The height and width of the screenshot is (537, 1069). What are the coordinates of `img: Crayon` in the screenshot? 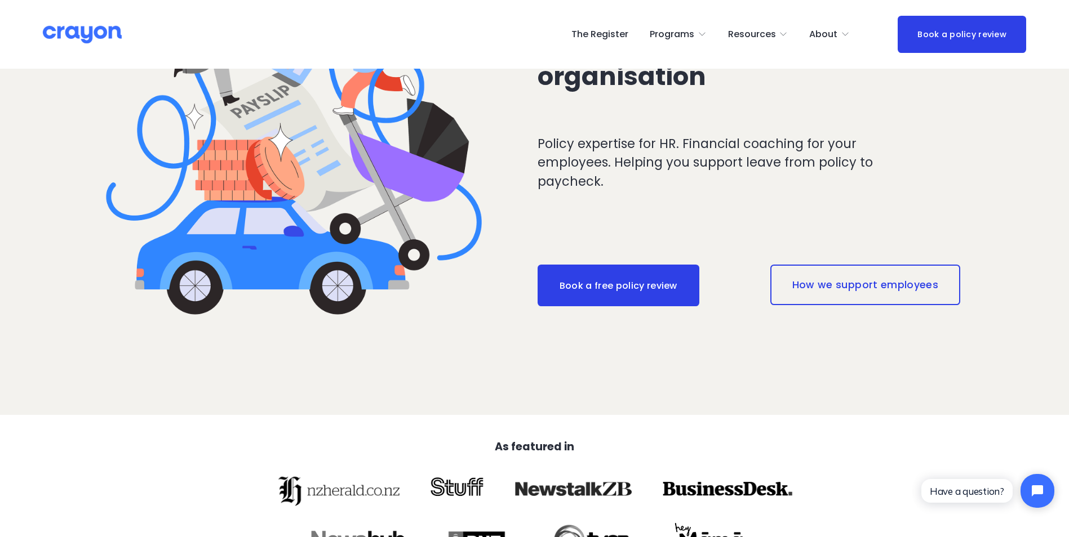 It's located at (82, 34).